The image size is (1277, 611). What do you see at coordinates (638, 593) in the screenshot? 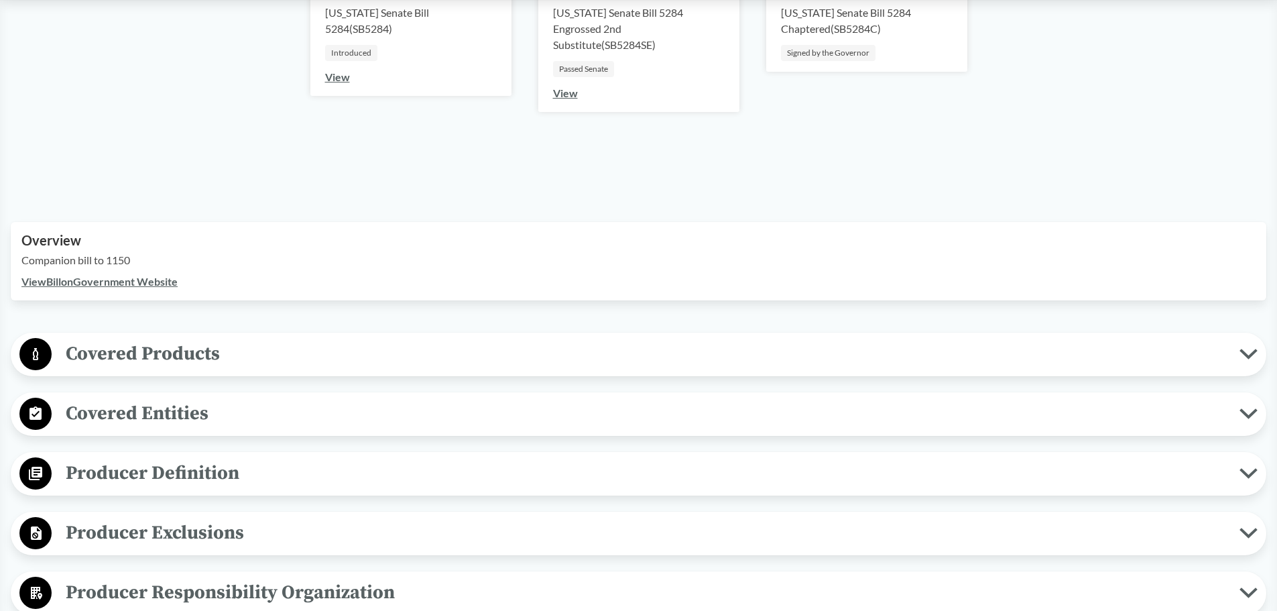
I see `button: Producer Responsibility Organization` at bounding box center [638, 593].